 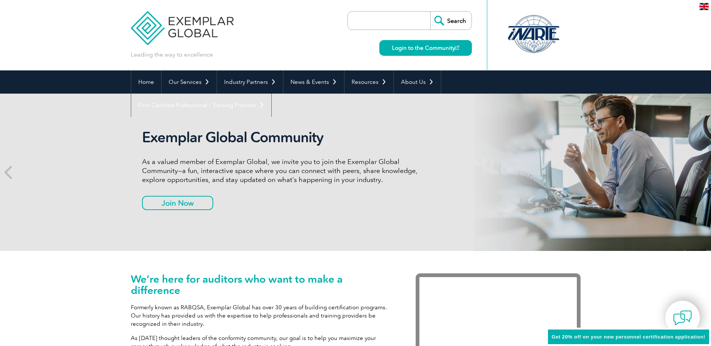 What do you see at coordinates (250, 82) in the screenshot?
I see `a: Industry Partners` at bounding box center [250, 82].